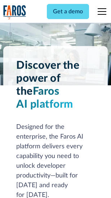 The image size is (111, 198). Describe the element at coordinates (68, 12) in the screenshot. I see `a: Get a demo` at that location.